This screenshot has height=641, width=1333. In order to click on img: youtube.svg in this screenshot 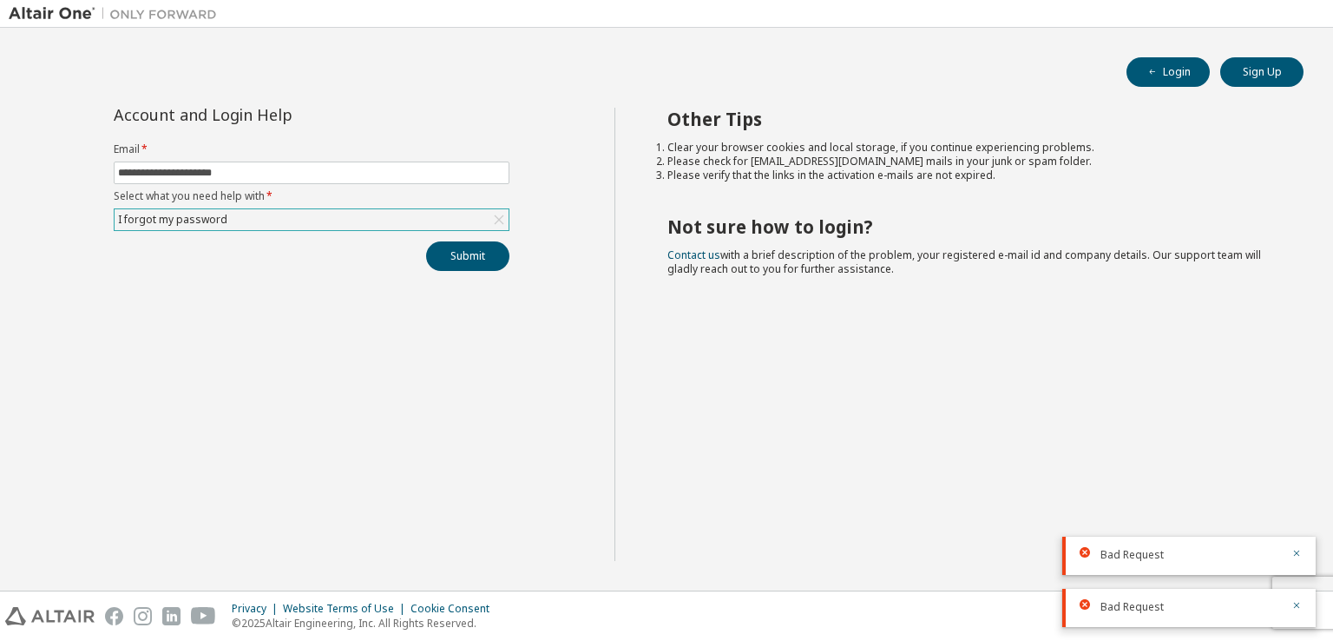, I will do `click(203, 615)`.